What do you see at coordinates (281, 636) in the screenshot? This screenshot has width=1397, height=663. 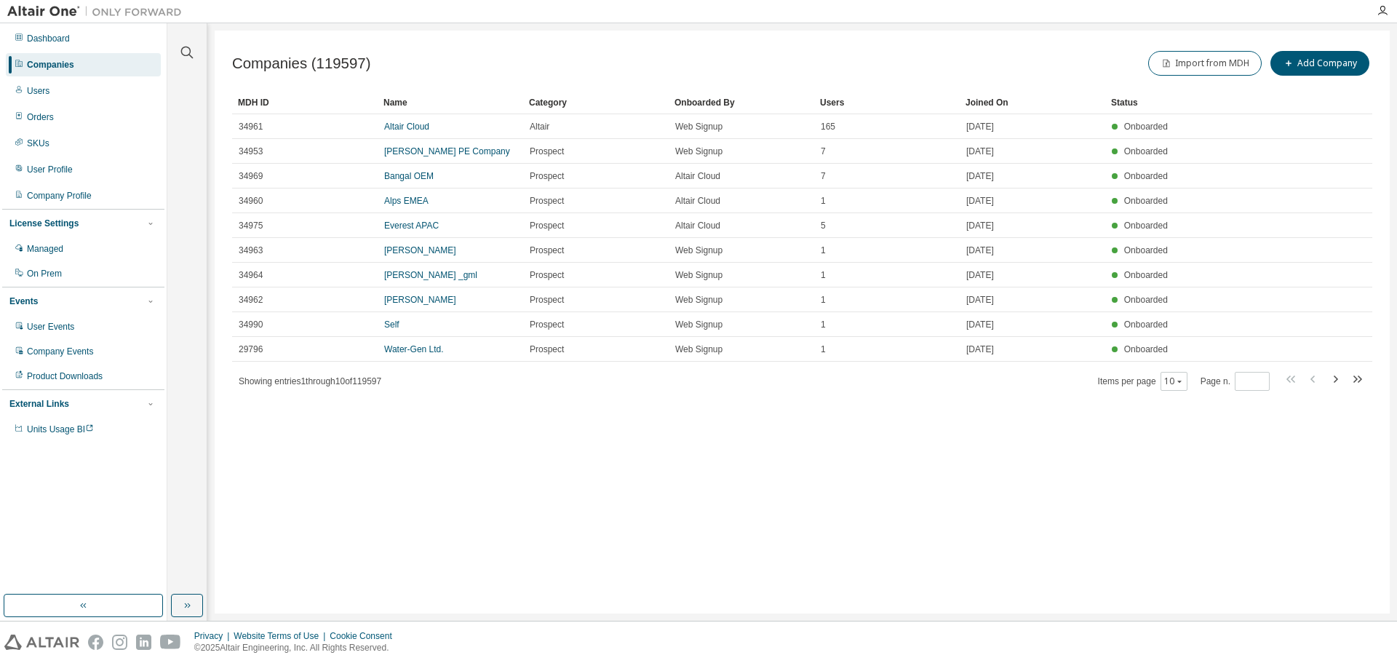 I see `div: Website Terms of Use` at bounding box center [281, 636].